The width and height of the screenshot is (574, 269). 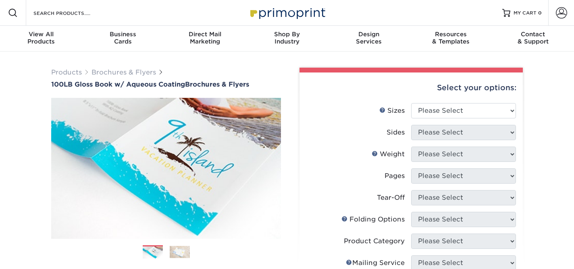 What do you see at coordinates (205, 39) in the screenshot?
I see `a: Direct MailMarketing` at bounding box center [205, 39].